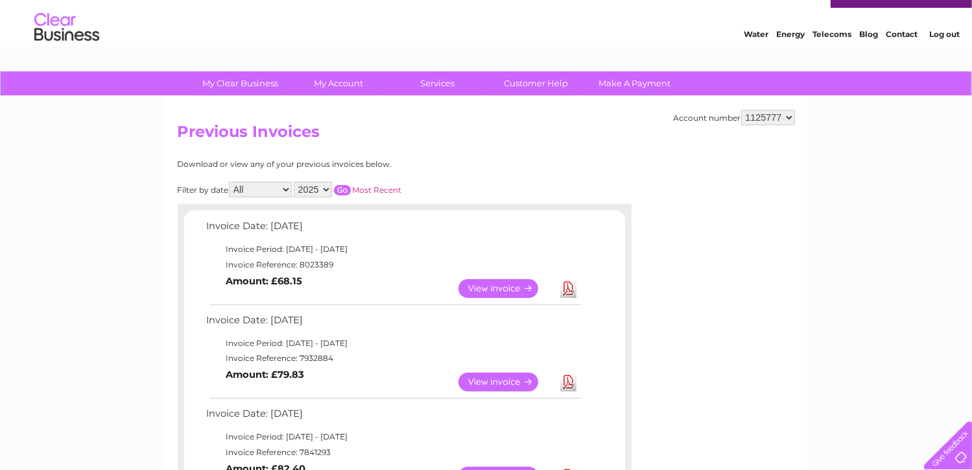  Describe the element at coordinates (393, 265) in the screenshot. I see `td: Invoice Reference: 8023389` at that location.